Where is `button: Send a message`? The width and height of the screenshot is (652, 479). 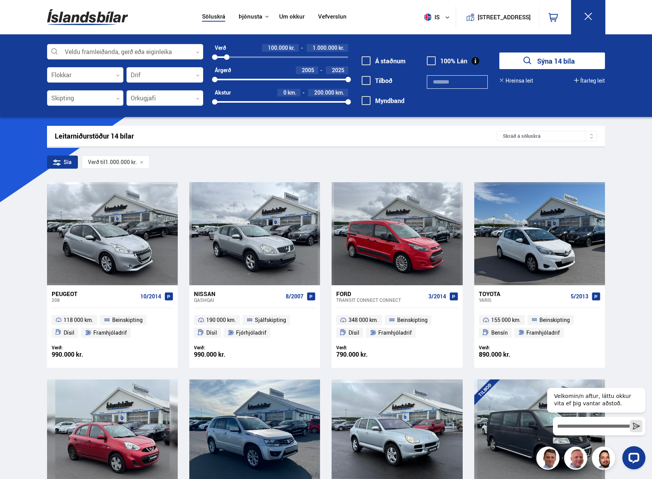
button: Send a message is located at coordinates (95, 53).